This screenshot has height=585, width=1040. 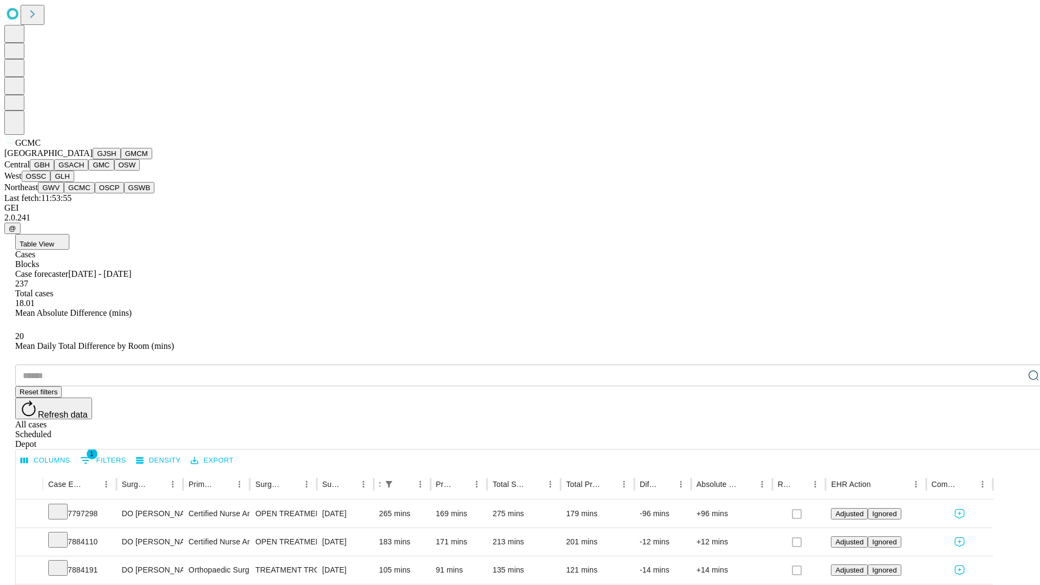 I want to click on div: 1 active filter, so click(x=389, y=484).